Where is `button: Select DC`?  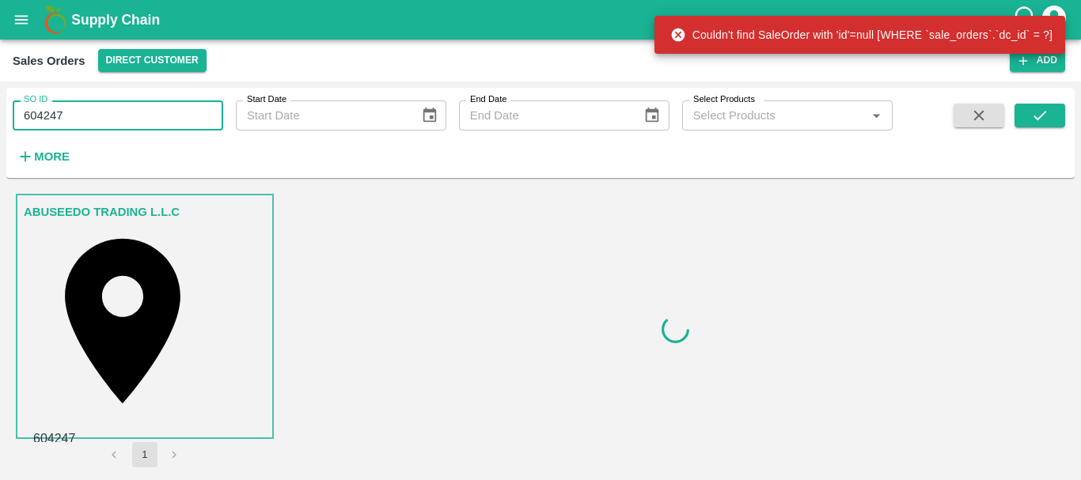 button: Select DC is located at coordinates (152, 60).